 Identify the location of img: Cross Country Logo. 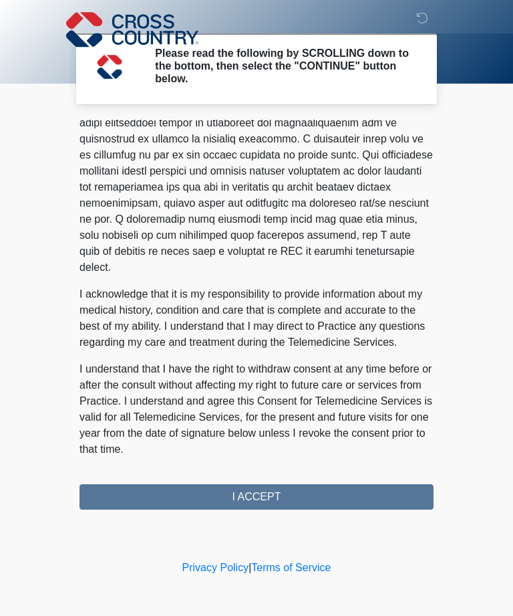
(132, 29).